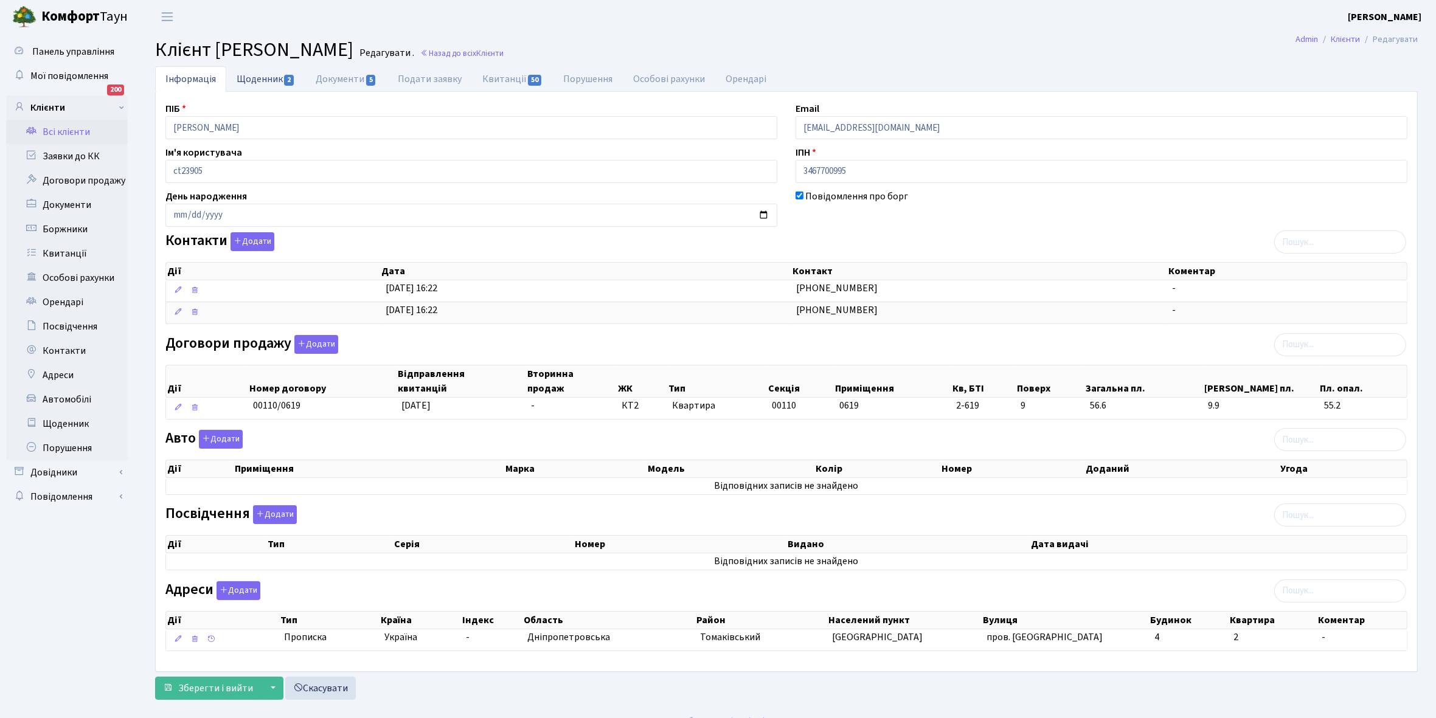 The height and width of the screenshot is (718, 1436). What do you see at coordinates (67, 400) in the screenshot?
I see `a: Автомобілі` at bounding box center [67, 400].